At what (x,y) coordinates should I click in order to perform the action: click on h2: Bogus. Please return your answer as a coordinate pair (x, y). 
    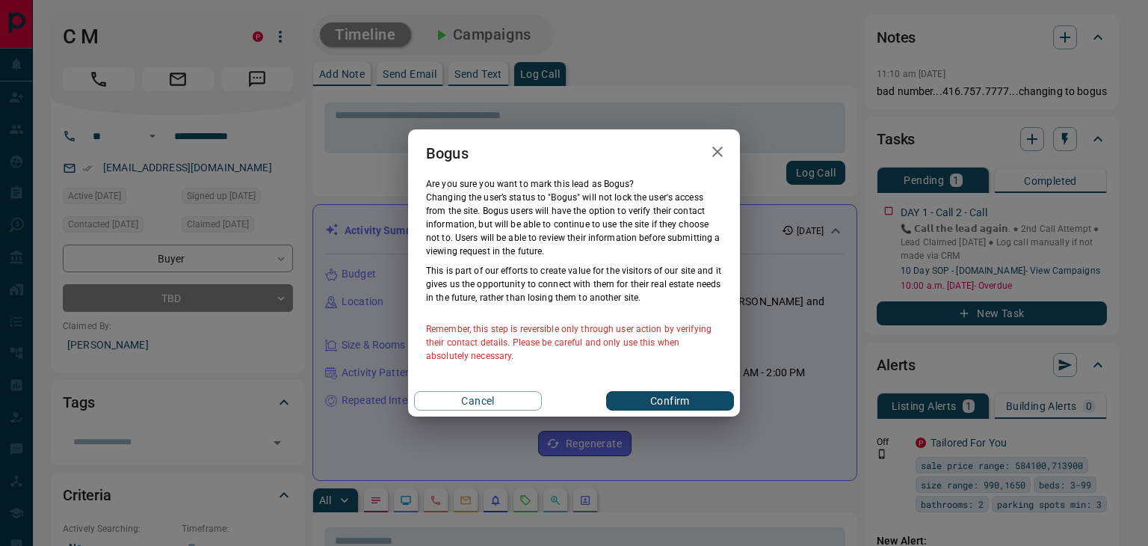
    Looking at the image, I should click on (447, 153).